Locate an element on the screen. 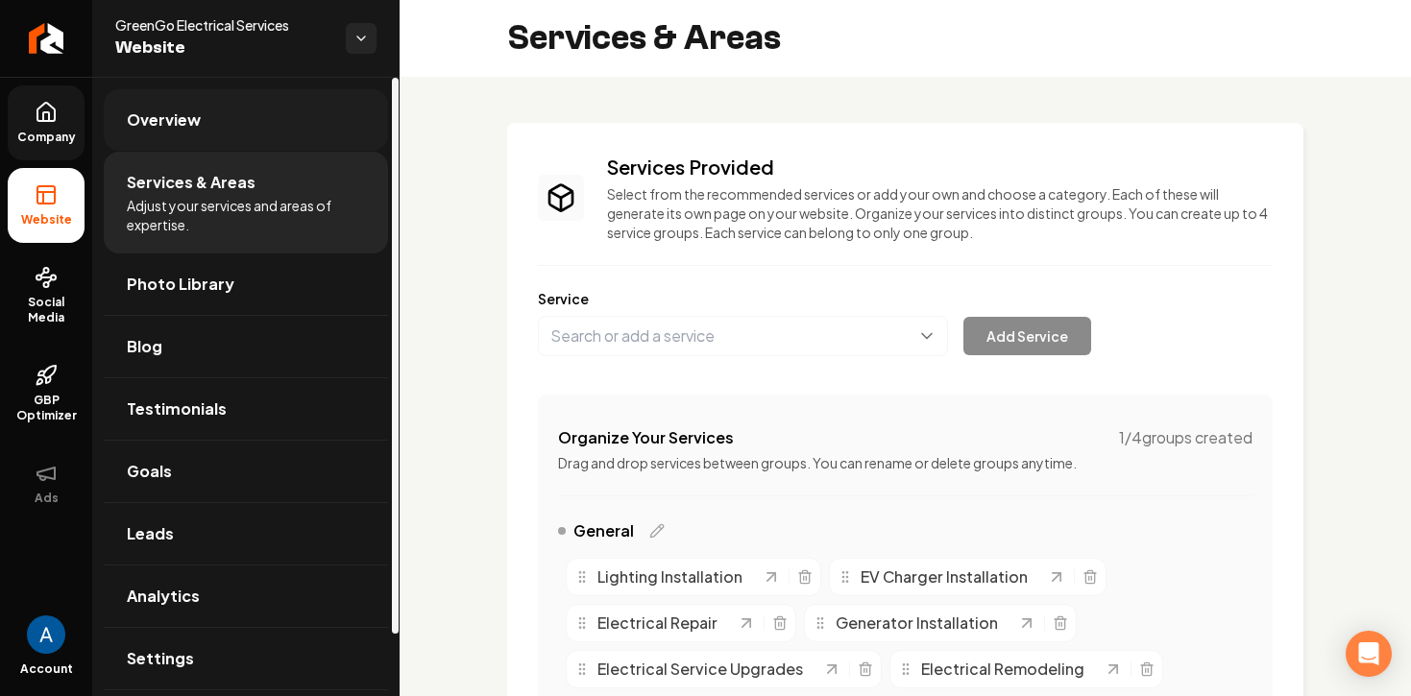  span: GreenGo Electrical Services is located at coordinates (223, 25).